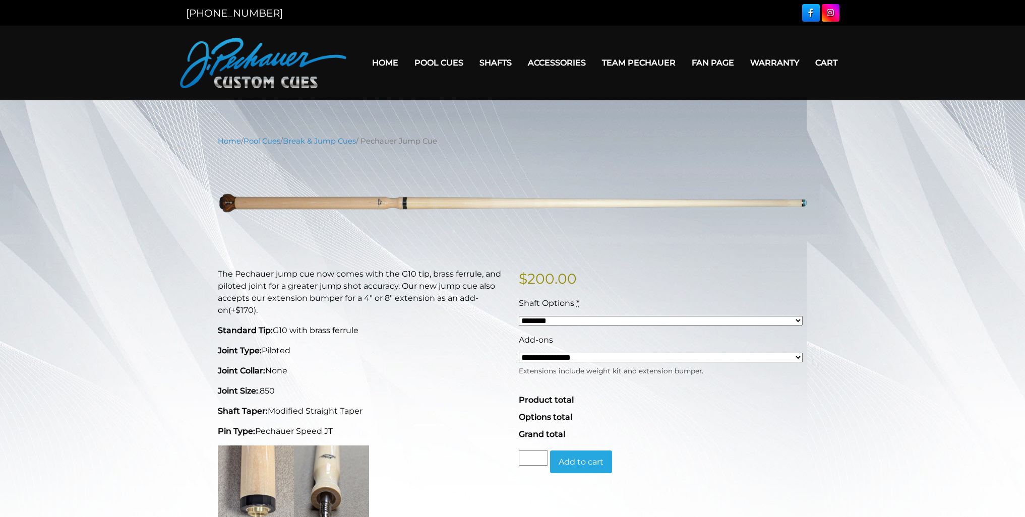 This screenshot has width=1025, height=517. Describe the element at coordinates (513, 203) in the screenshot. I see `img: new-jump-photo.png` at that location.